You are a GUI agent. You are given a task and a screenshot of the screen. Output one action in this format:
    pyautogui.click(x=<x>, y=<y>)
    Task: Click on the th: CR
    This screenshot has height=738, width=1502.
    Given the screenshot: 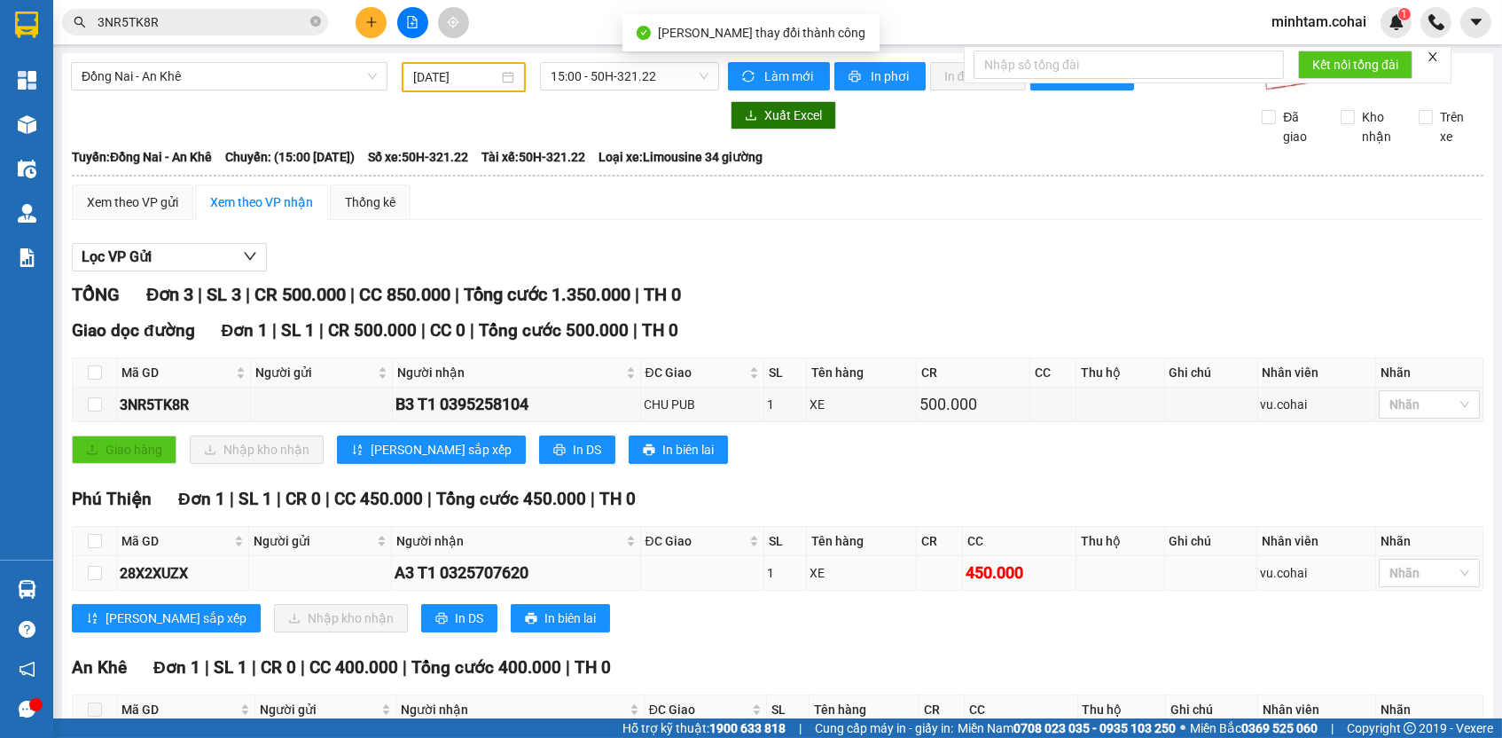 What is the action you would take?
    pyautogui.click(x=940, y=541)
    